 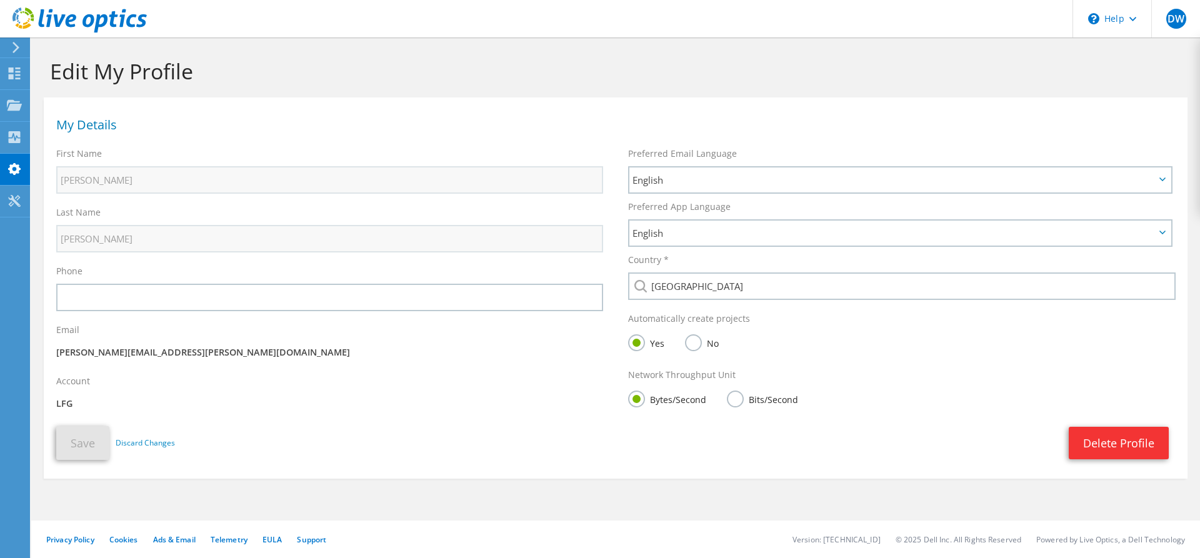 What do you see at coordinates (763, 398) in the screenshot?
I see `label: Bits/Second` at bounding box center [763, 398].